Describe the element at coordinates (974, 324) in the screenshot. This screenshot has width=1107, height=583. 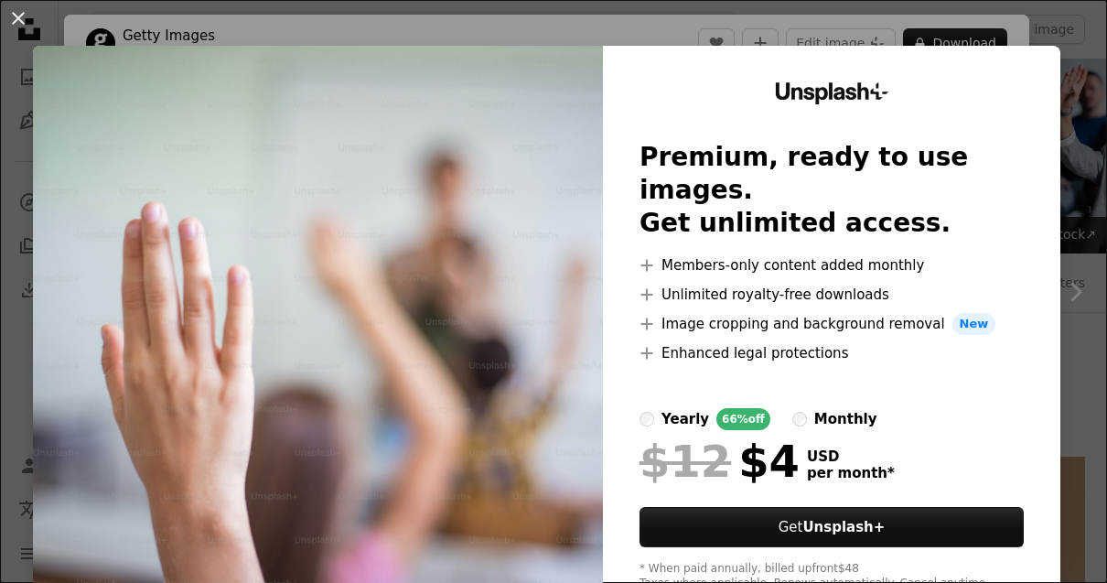
I see `span: New` at that location.